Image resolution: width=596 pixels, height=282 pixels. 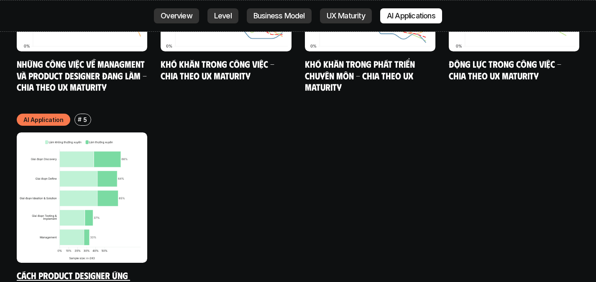 I want to click on a: Business Model, so click(x=279, y=16).